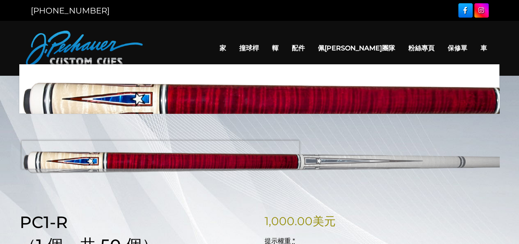 This screenshot has height=244, width=519. What do you see at coordinates (26, 109) in the screenshot?
I see `a: 首頁` at bounding box center [26, 109].